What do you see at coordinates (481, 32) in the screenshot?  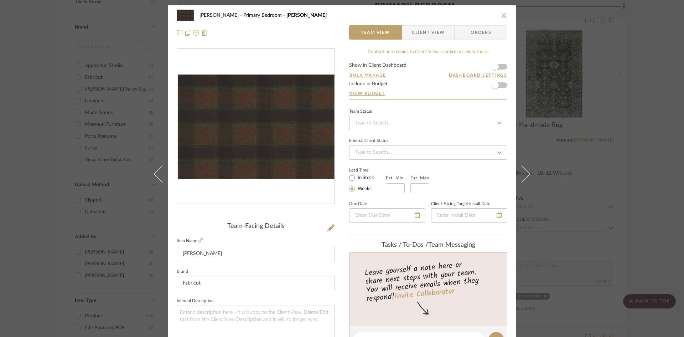 I see `span: Orders` at bounding box center [481, 32].